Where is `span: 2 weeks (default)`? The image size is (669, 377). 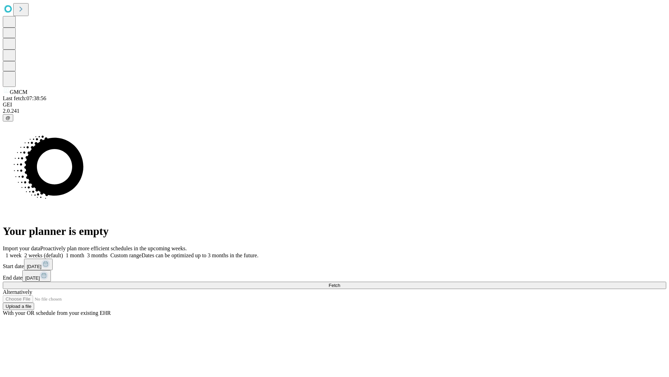 span: 2 weeks (default) is located at coordinates (44, 255).